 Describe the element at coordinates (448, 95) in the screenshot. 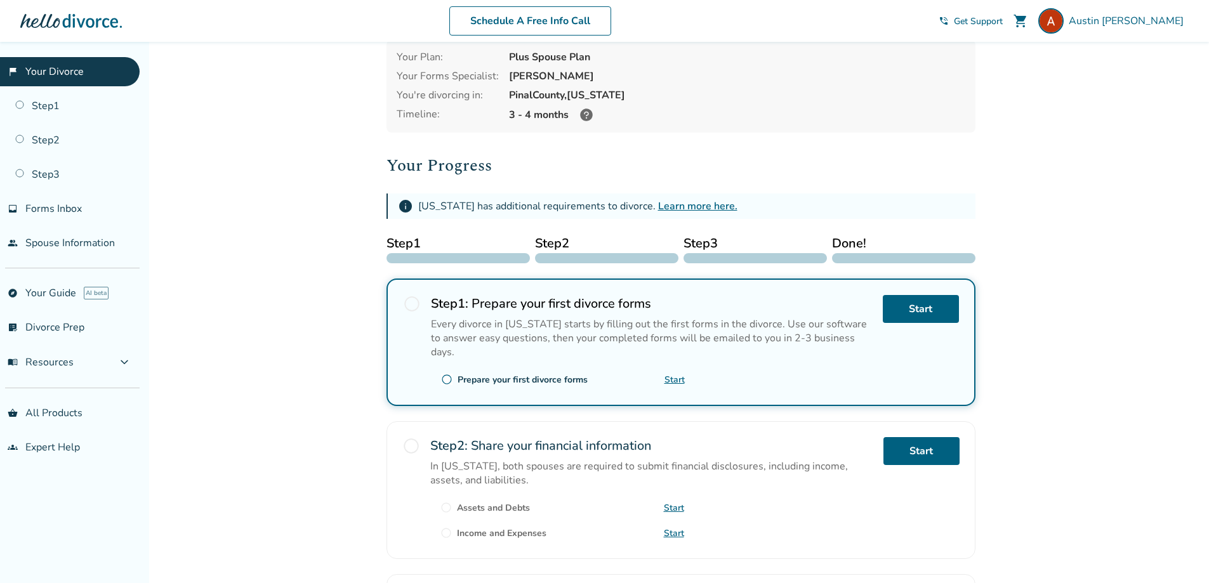

I see `div: You're divorcing in:` at that location.